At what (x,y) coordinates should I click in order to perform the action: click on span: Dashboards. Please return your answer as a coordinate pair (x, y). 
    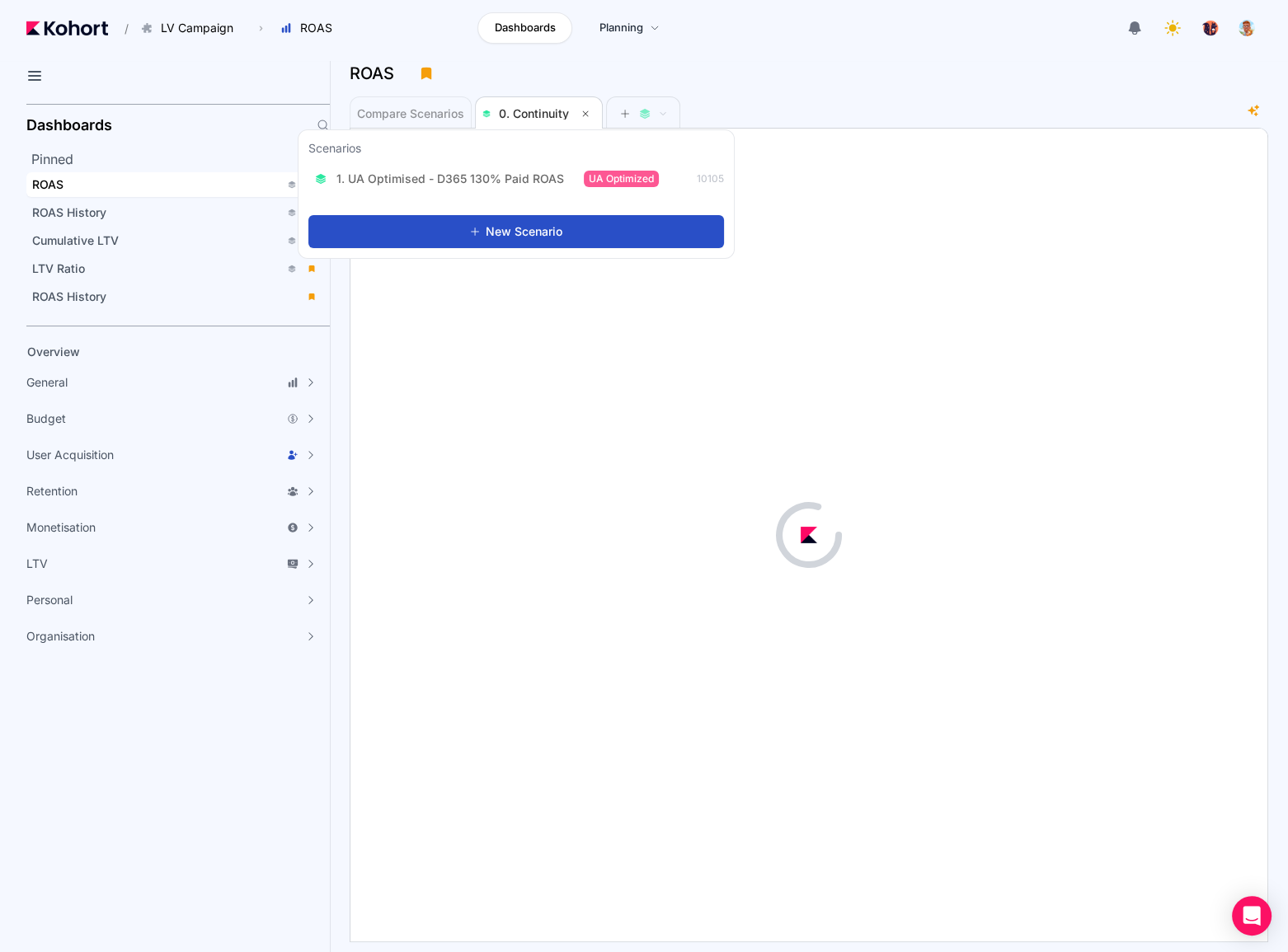
    Looking at the image, I should click on (525, 28).